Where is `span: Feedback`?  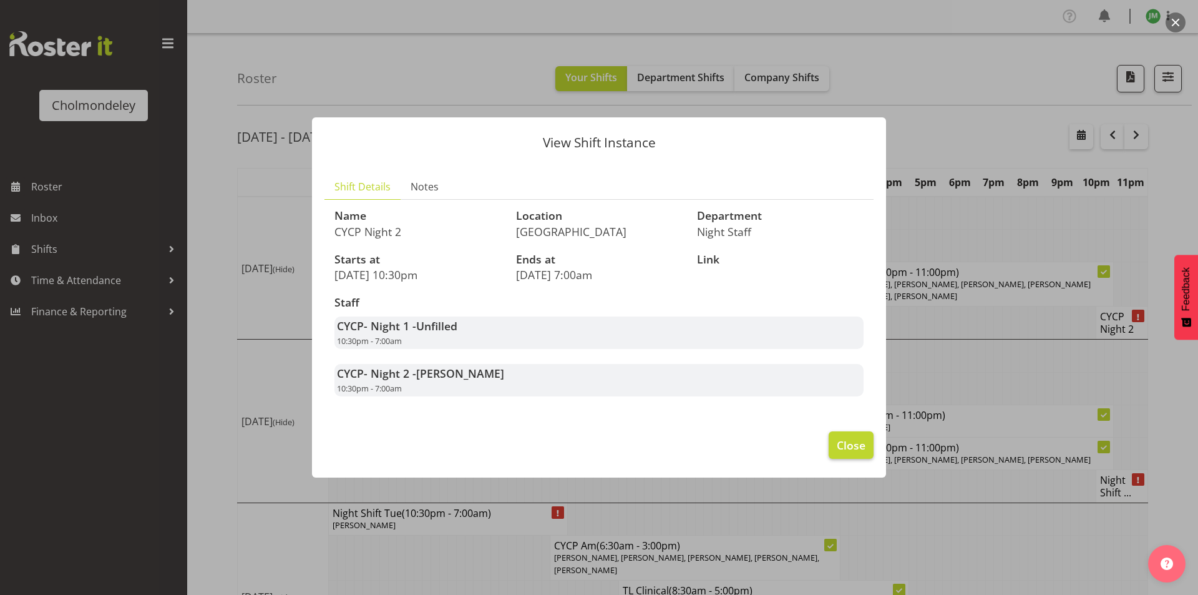
span: Feedback is located at coordinates (1186, 289).